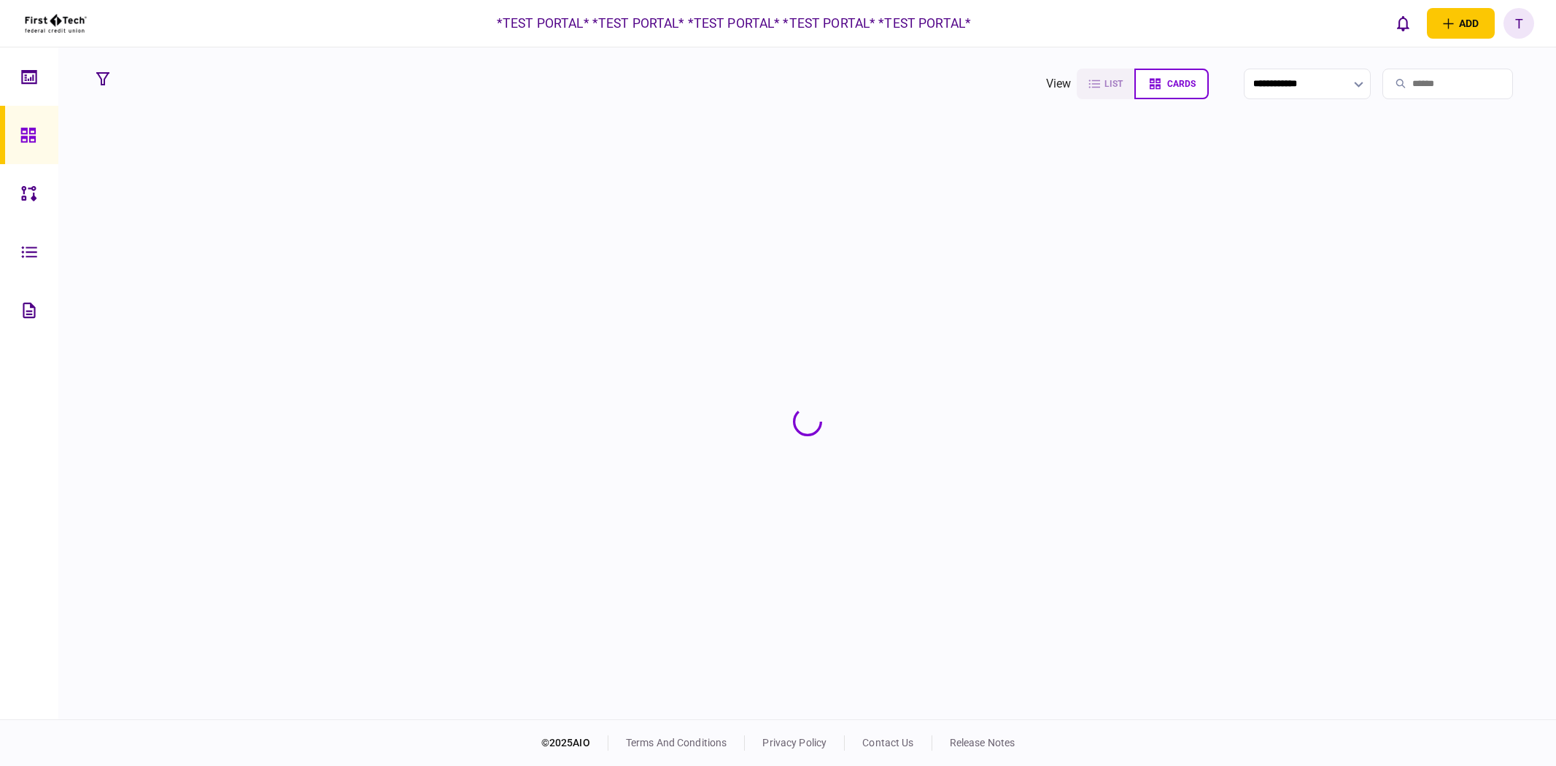 This screenshot has height=766, width=1556. I want to click on span: cards, so click(1181, 84).